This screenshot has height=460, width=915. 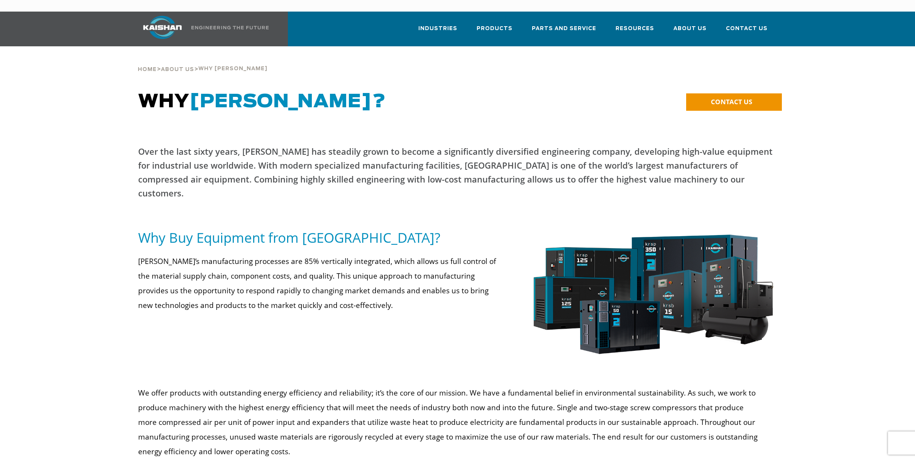 What do you see at coordinates (747, 29) in the screenshot?
I see `span: Contact Us` at bounding box center [747, 29].